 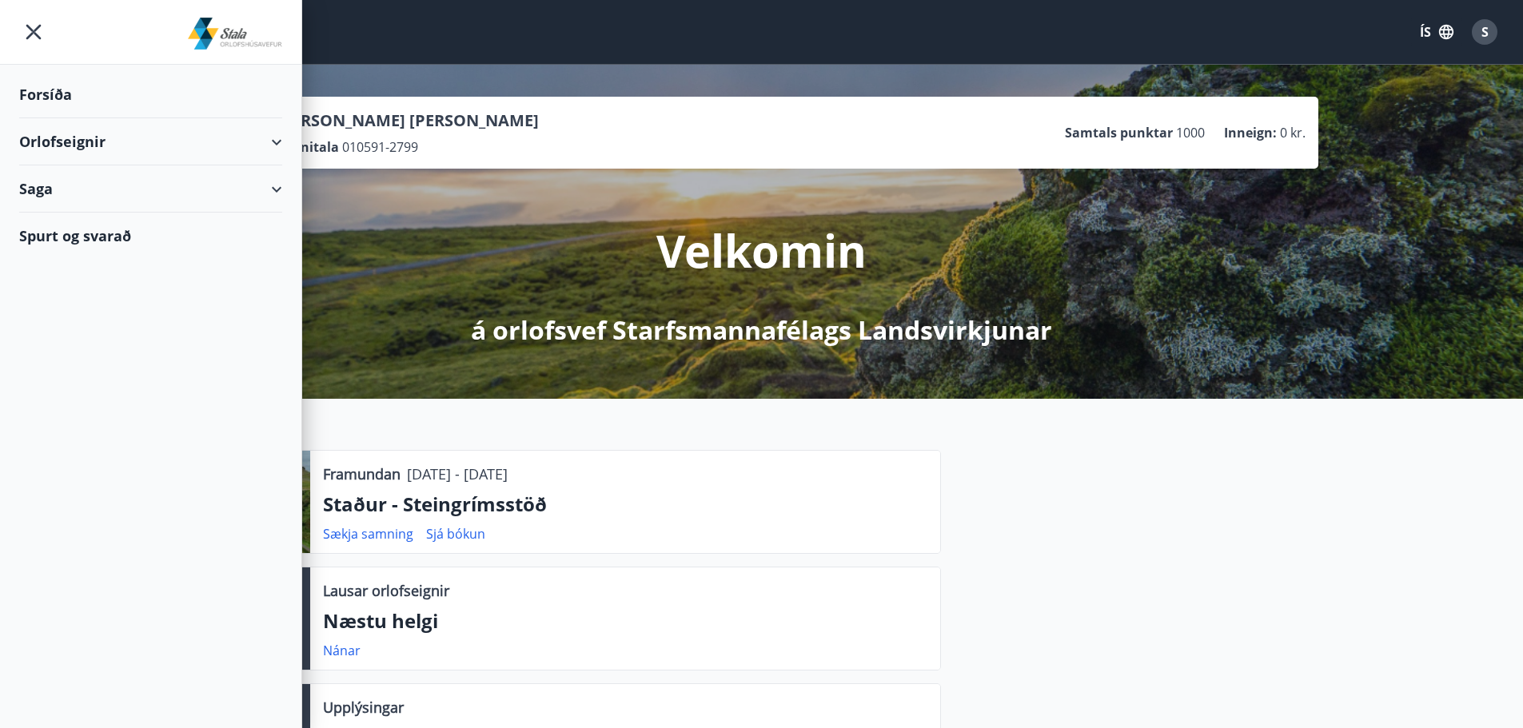 What do you see at coordinates (307, 147) in the screenshot?
I see `p: Kennitala` at bounding box center [307, 147].